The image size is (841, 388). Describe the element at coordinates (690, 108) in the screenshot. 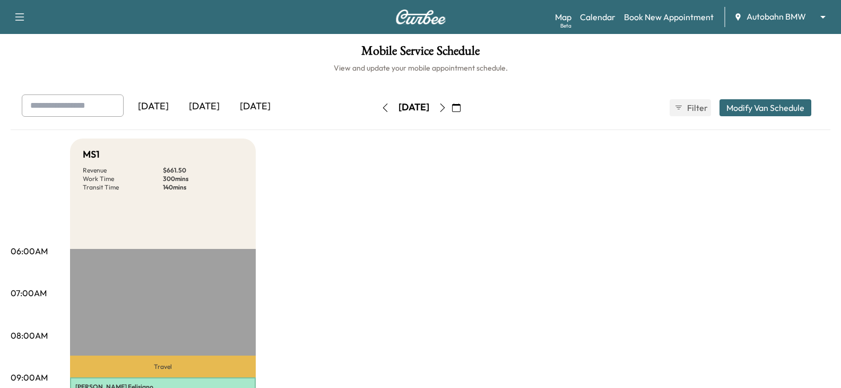

I see `button: Filter` at that location.